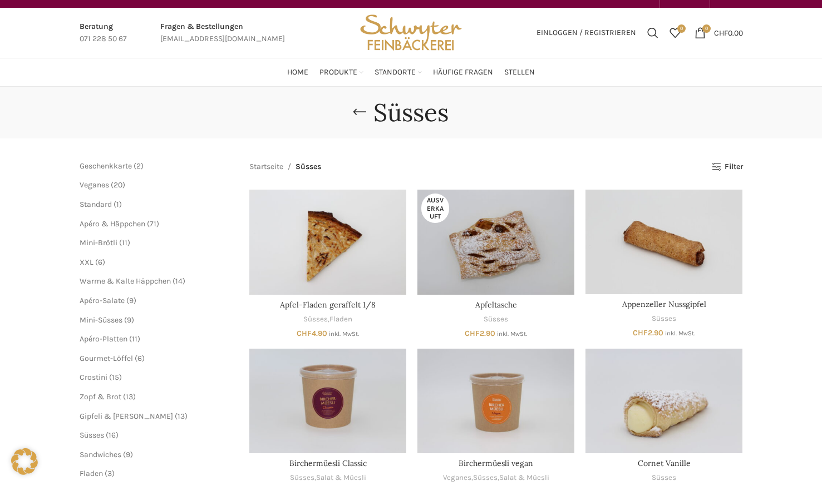  Describe the element at coordinates (411, 32) in the screenshot. I see `a: Site logo` at that location.